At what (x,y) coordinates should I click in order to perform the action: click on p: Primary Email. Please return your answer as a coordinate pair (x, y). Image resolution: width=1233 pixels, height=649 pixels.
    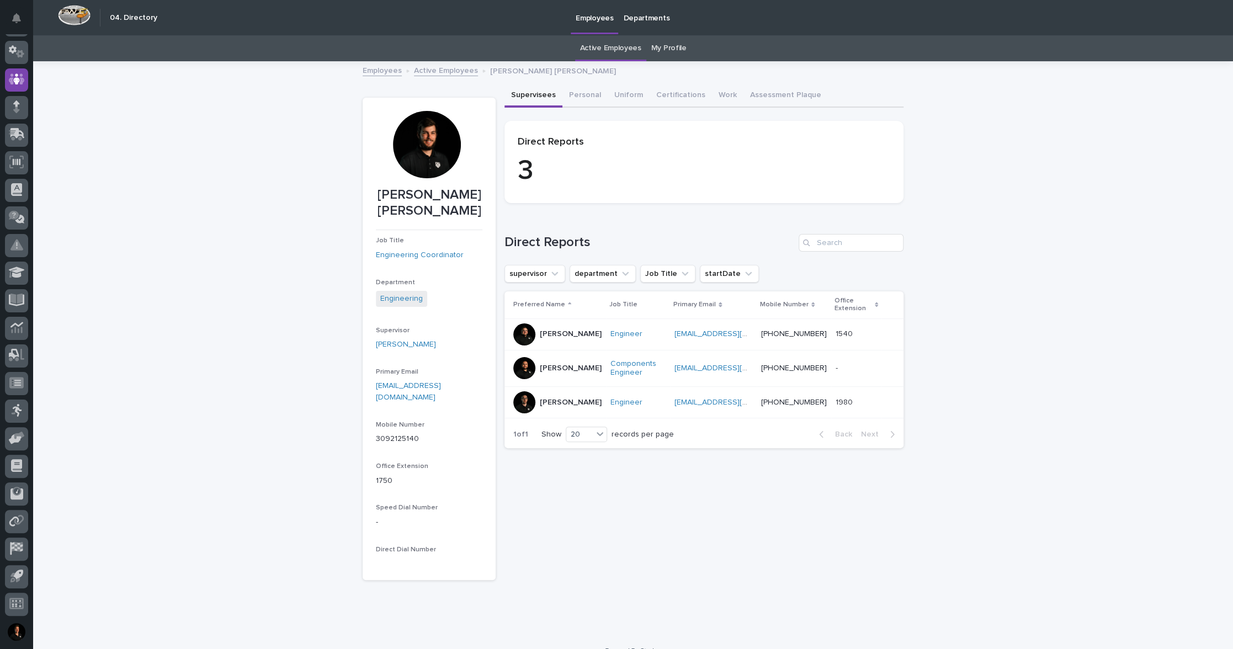
    Looking at the image, I should click on (694, 305).